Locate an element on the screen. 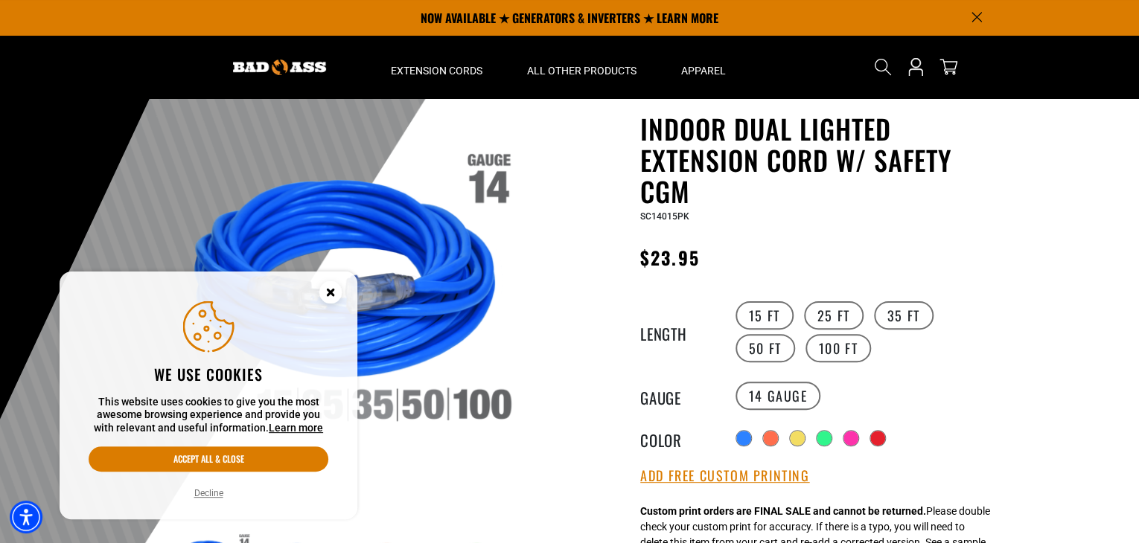 This screenshot has width=1139, height=543. legend: Length is located at coordinates (677, 332).